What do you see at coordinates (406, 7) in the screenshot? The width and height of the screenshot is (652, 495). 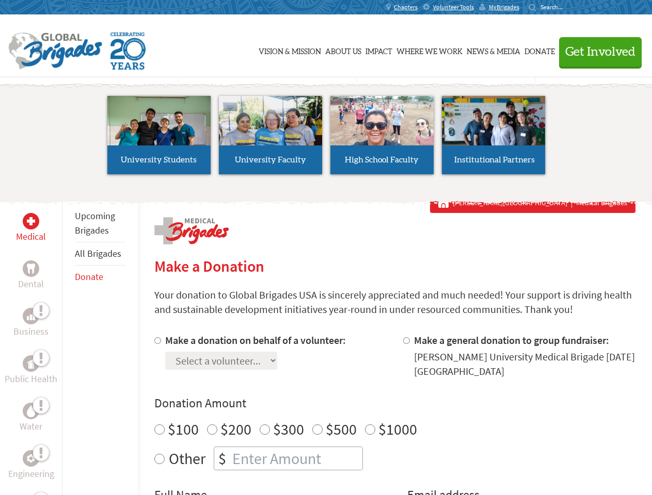 I see `span: Chapters` at bounding box center [406, 7].